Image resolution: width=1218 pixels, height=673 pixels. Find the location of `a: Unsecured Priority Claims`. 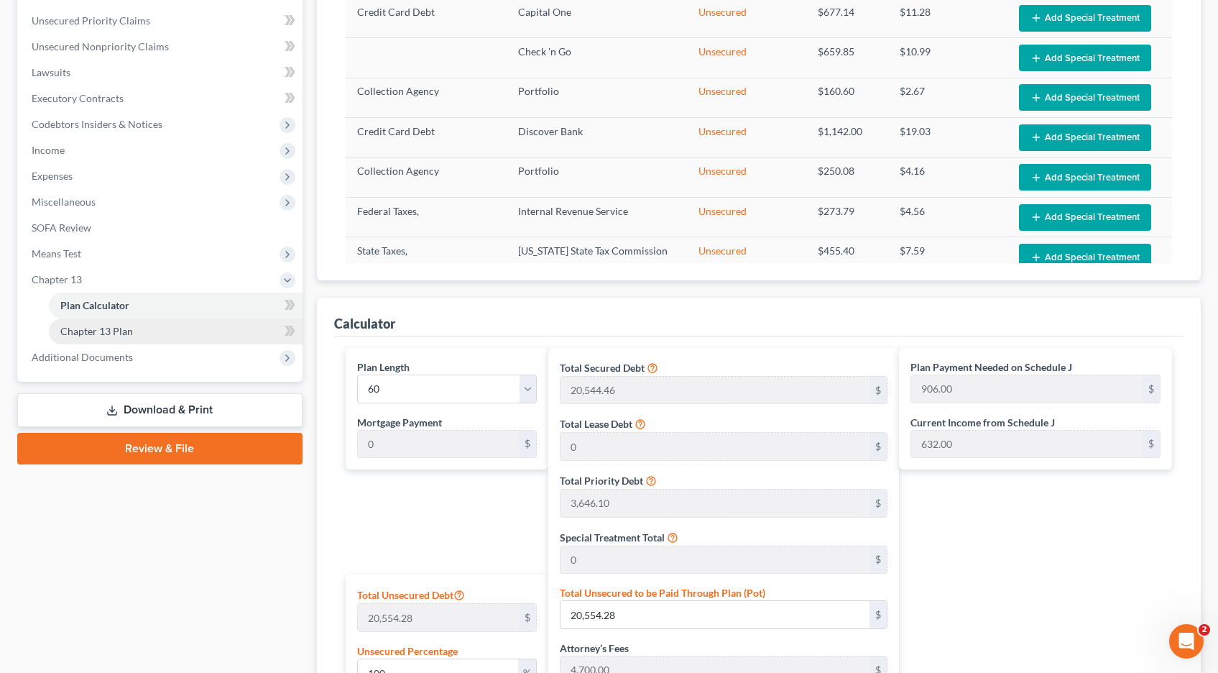

a: Unsecured Priority Claims is located at coordinates (161, 21).